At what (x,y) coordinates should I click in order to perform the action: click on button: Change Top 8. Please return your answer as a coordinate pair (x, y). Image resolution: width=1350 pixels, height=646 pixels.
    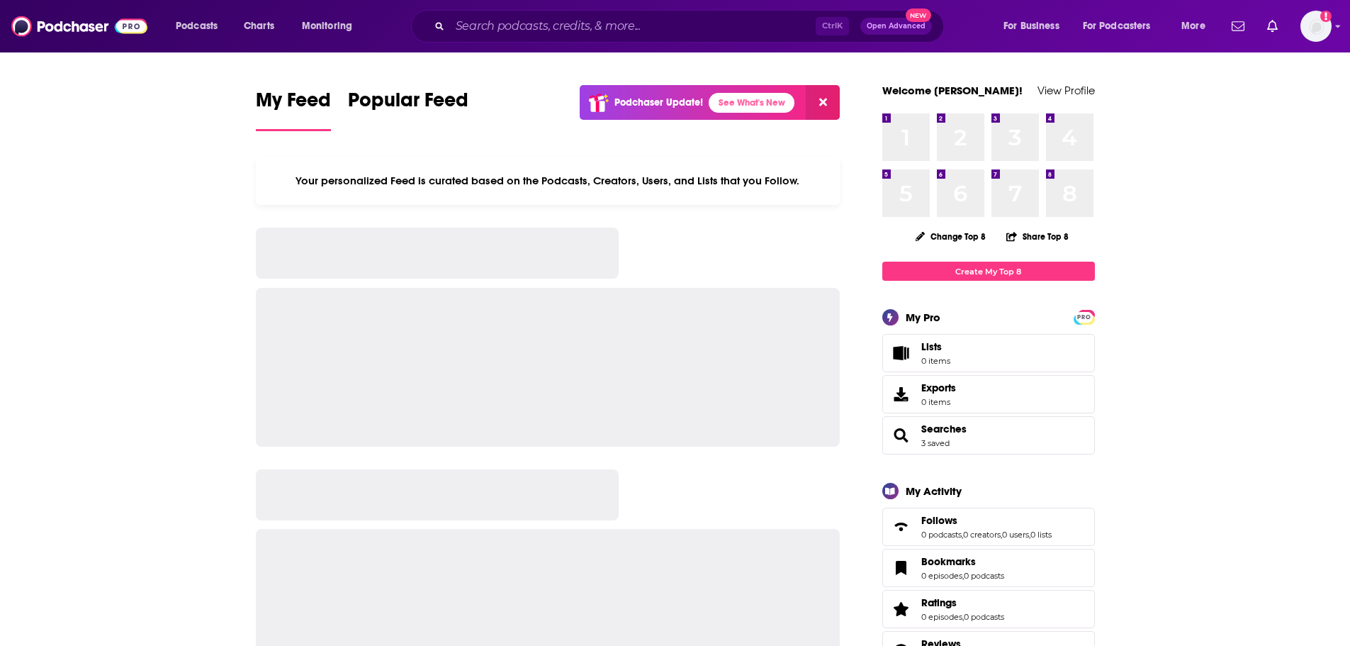
    Looking at the image, I should click on (951, 236).